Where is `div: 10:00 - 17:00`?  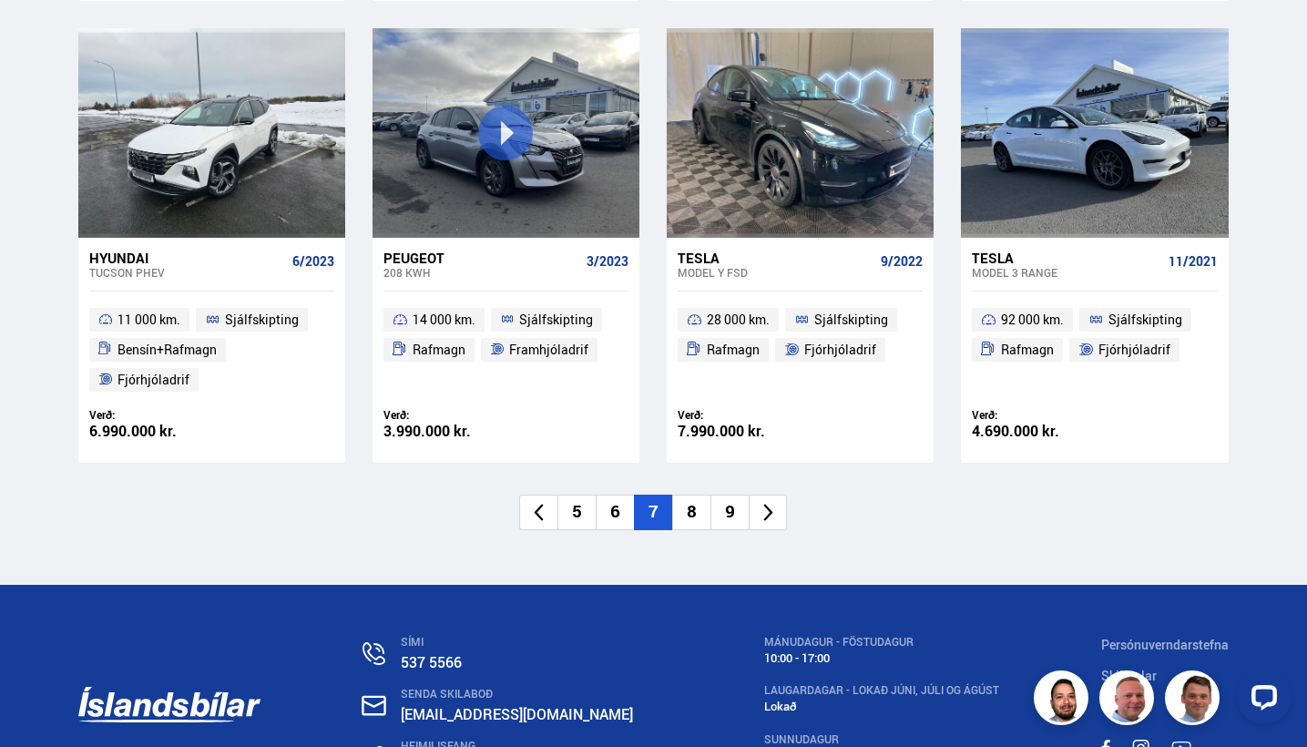
div: 10:00 - 17:00 is located at coordinates (882, 658).